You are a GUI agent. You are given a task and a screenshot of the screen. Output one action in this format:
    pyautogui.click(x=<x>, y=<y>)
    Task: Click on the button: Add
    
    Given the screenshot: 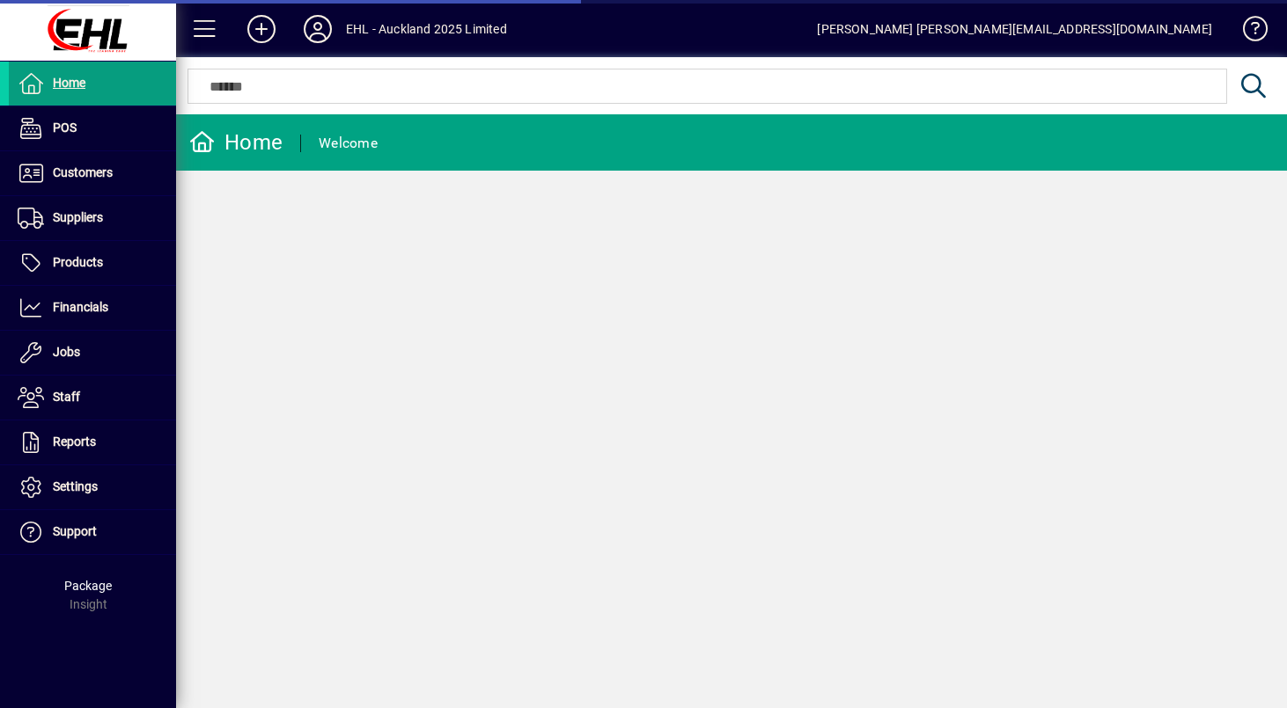 What is the action you would take?
    pyautogui.click(x=261, y=29)
    